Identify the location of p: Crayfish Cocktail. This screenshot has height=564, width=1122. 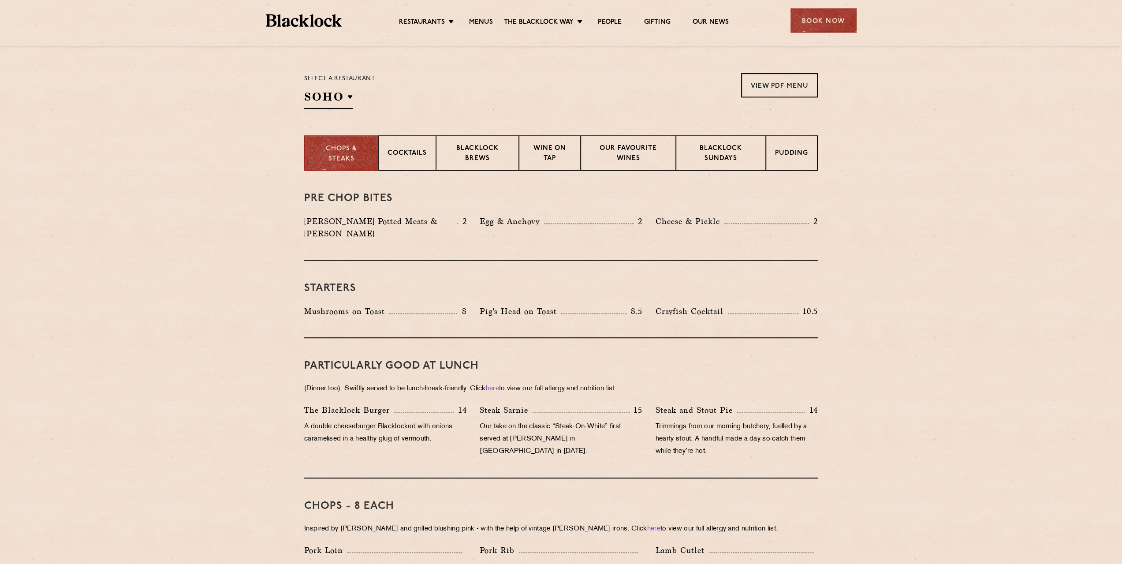
(692, 311).